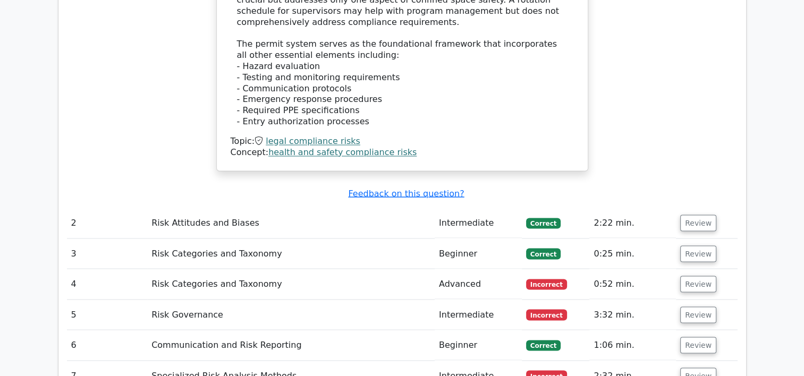  I want to click on td: 2:22 min., so click(632, 223).